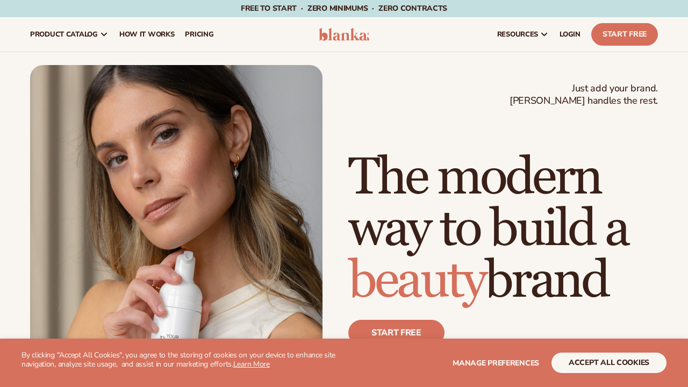  Describe the element at coordinates (503, 229) in the screenshot. I see `h1: The modern way to build a brand` at that location.